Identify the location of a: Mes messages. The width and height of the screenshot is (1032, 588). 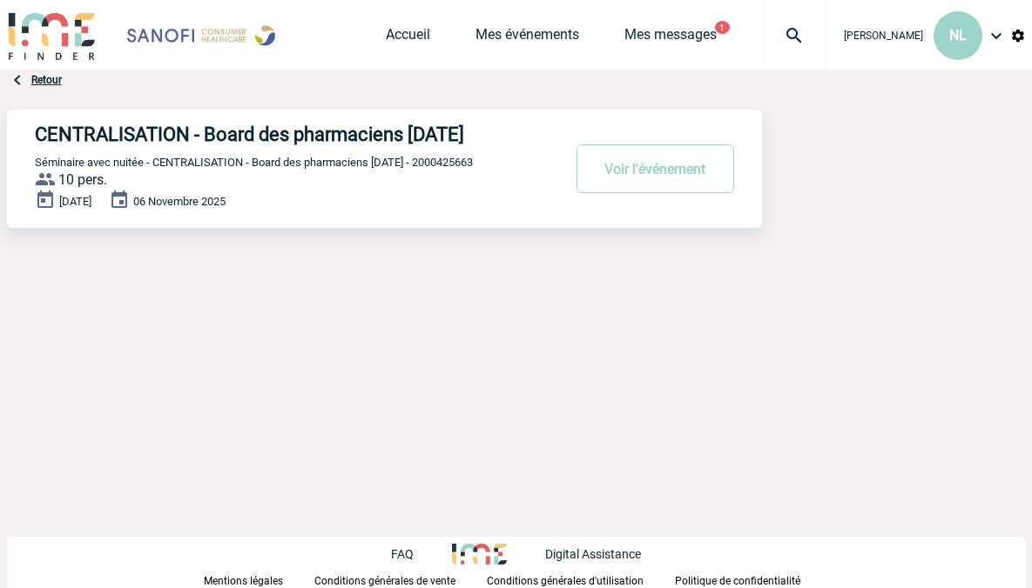
(670, 38).